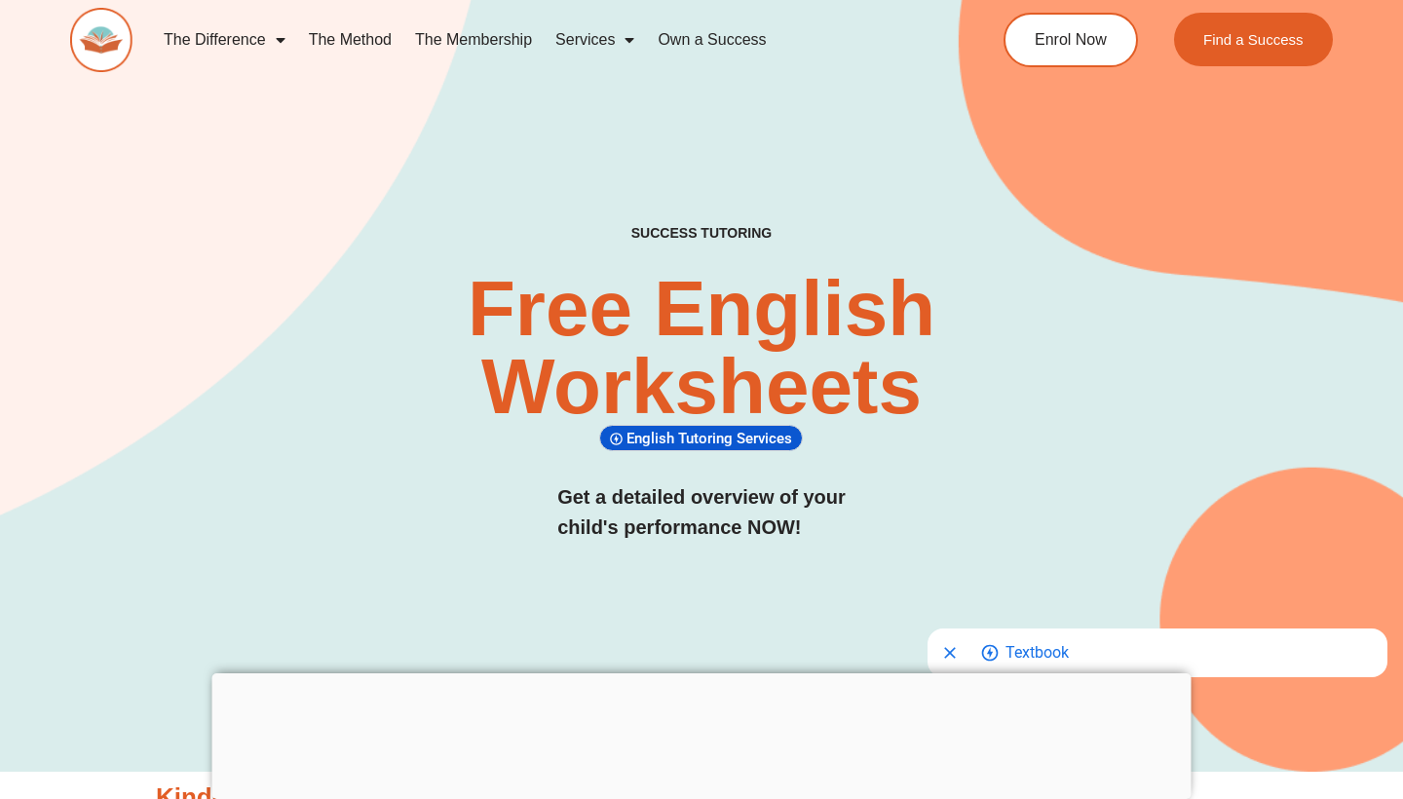 This screenshot has width=1403, height=799. I want to click on h3: Get a detailed overview of your child's performance NOW!, so click(701, 512).